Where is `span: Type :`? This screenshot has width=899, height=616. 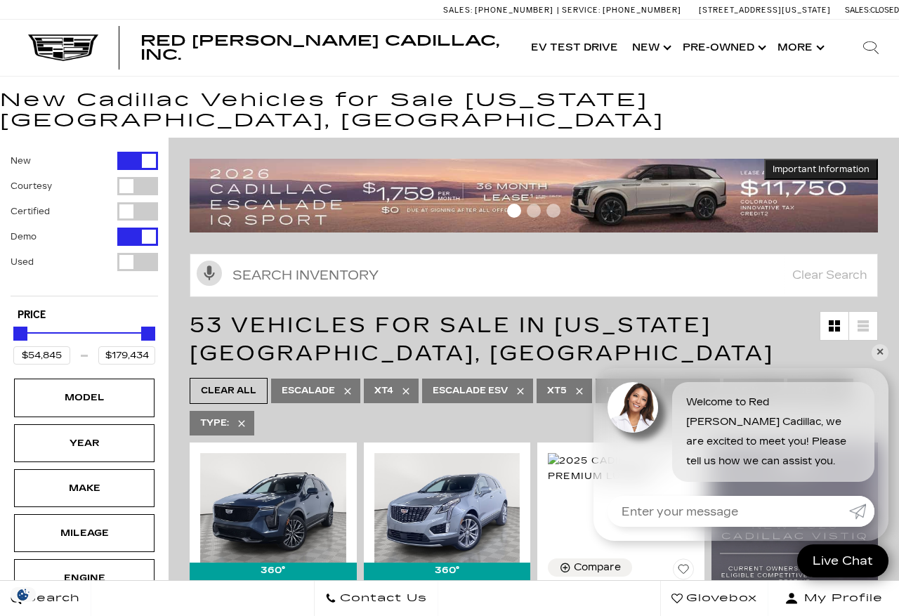
span: Type : is located at coordinates (214, 423).